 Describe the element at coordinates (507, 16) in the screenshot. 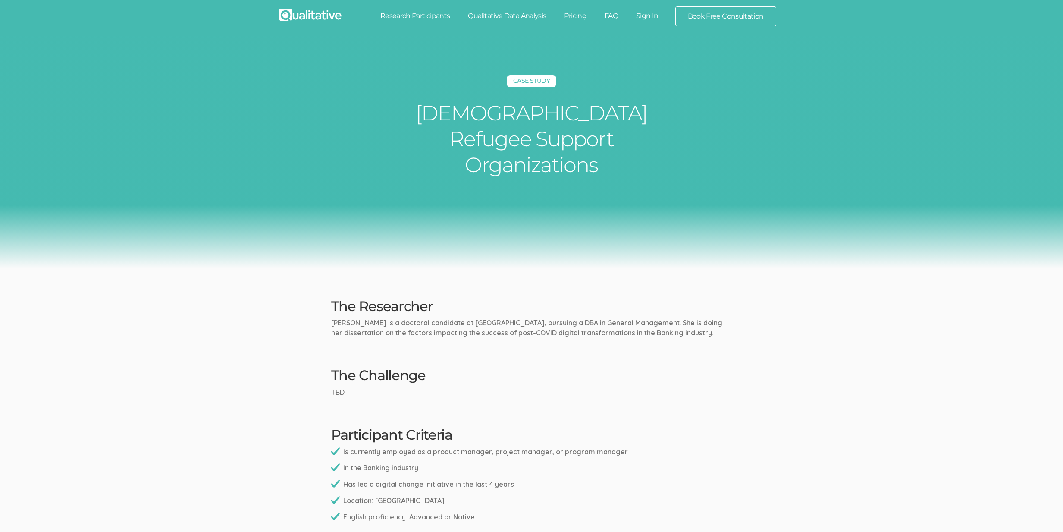

I see `a: Qualitative Data Analysis` at that location.